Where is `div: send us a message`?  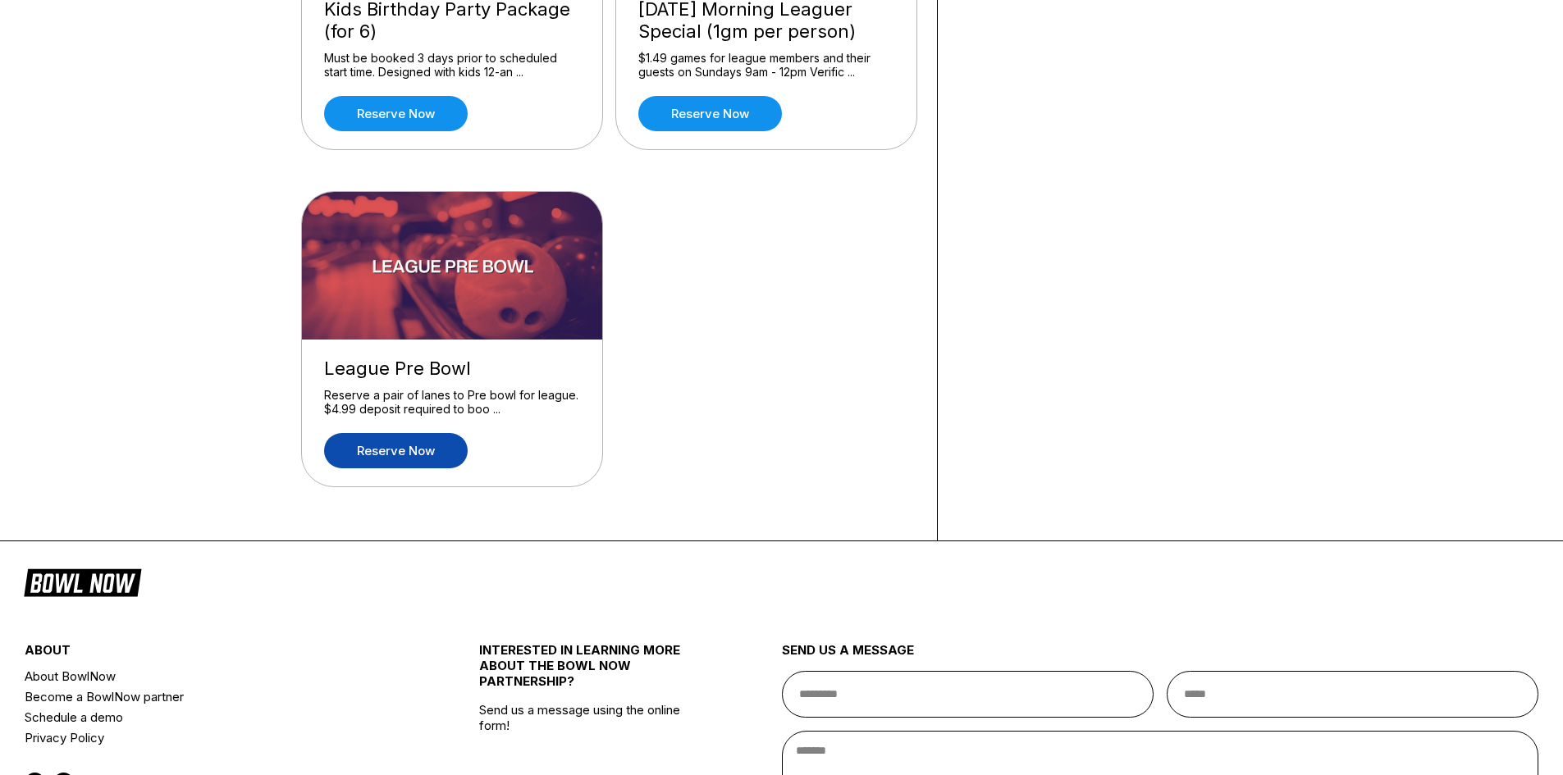 div: send us a message is located at coordinates (1160, 656).